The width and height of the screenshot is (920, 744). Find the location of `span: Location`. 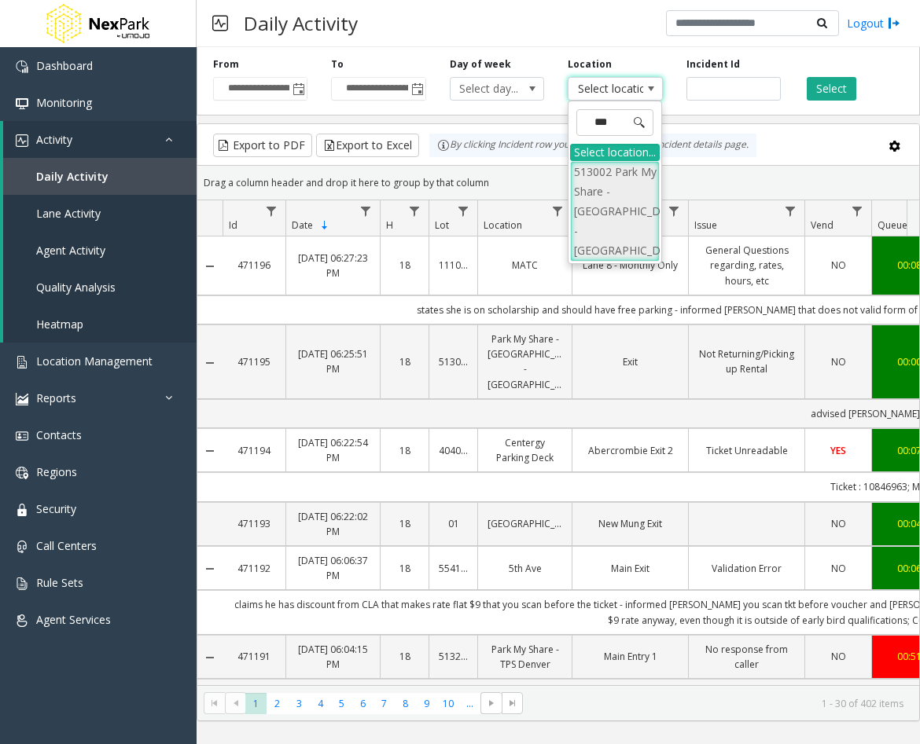

span: Location is located at coordinates (502, 225).